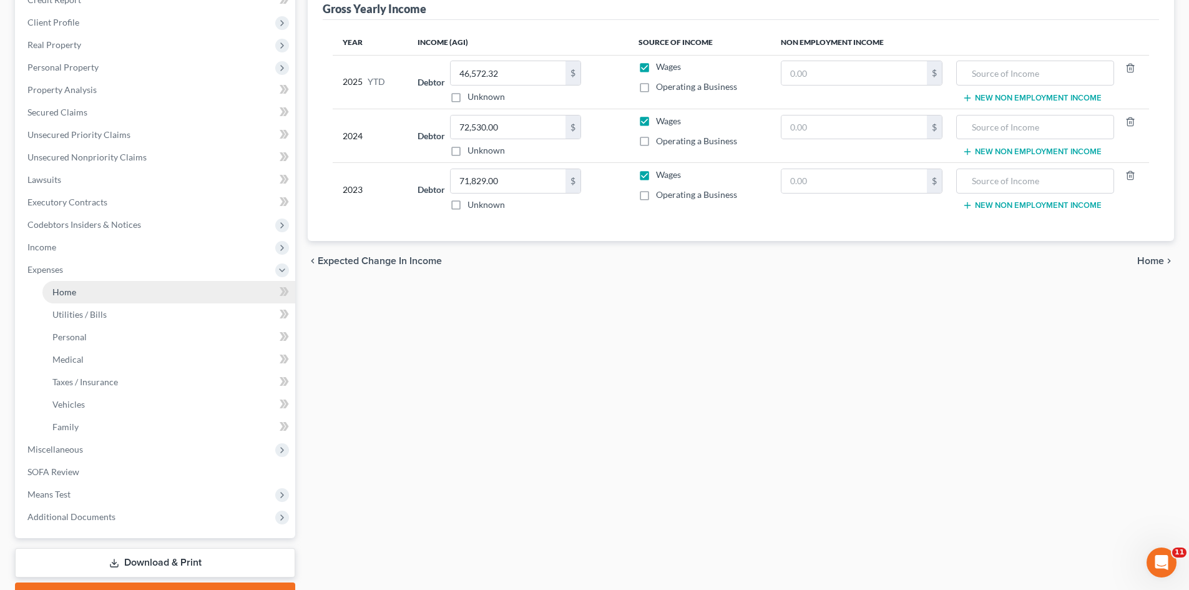 The image size is (1189, 590). Describe the element at coordinates (87, 157) in the screenshot. I see `span: Unsecured Nonpriority Claims` at that location.